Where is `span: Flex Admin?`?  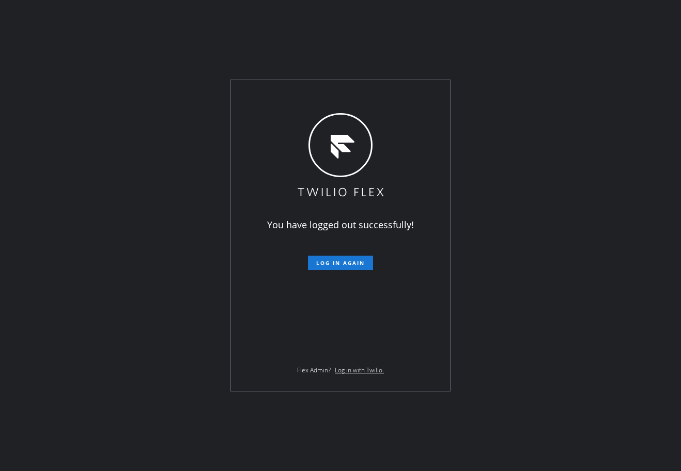
span: Flex Admin? is located at coordinates (314, 370).